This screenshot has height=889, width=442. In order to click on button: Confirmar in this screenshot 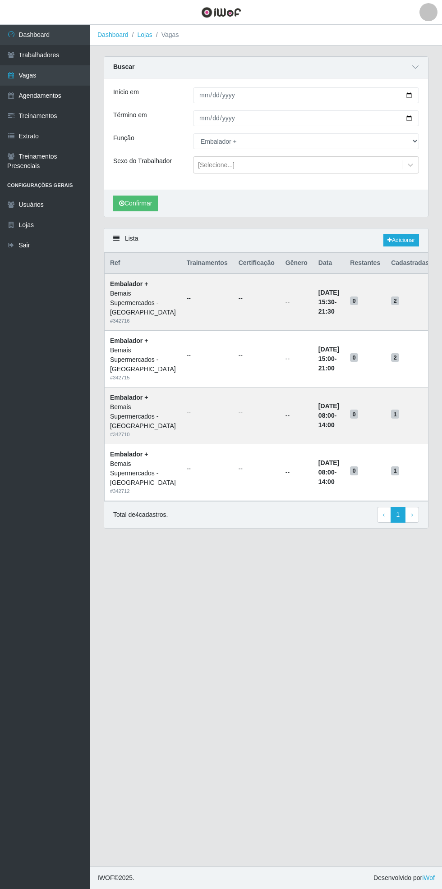, I will do `click(135, 203)`.